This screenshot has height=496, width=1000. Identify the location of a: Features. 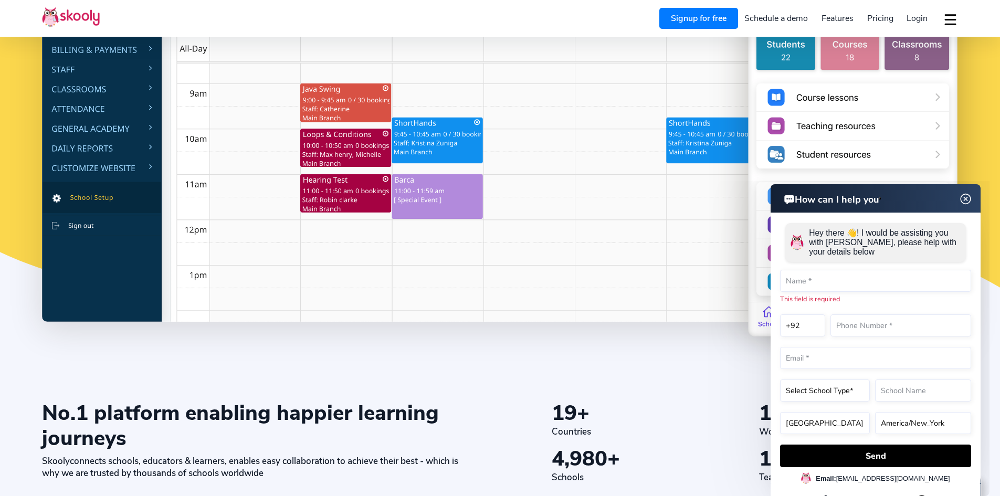
(837, 18).